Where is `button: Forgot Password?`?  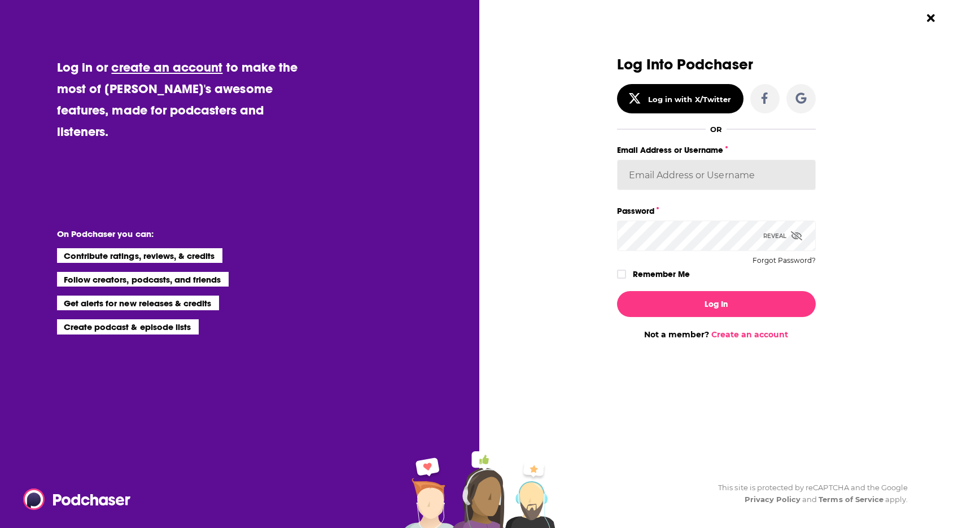
button: Forgot Password? is located at coordinates (784, 261).